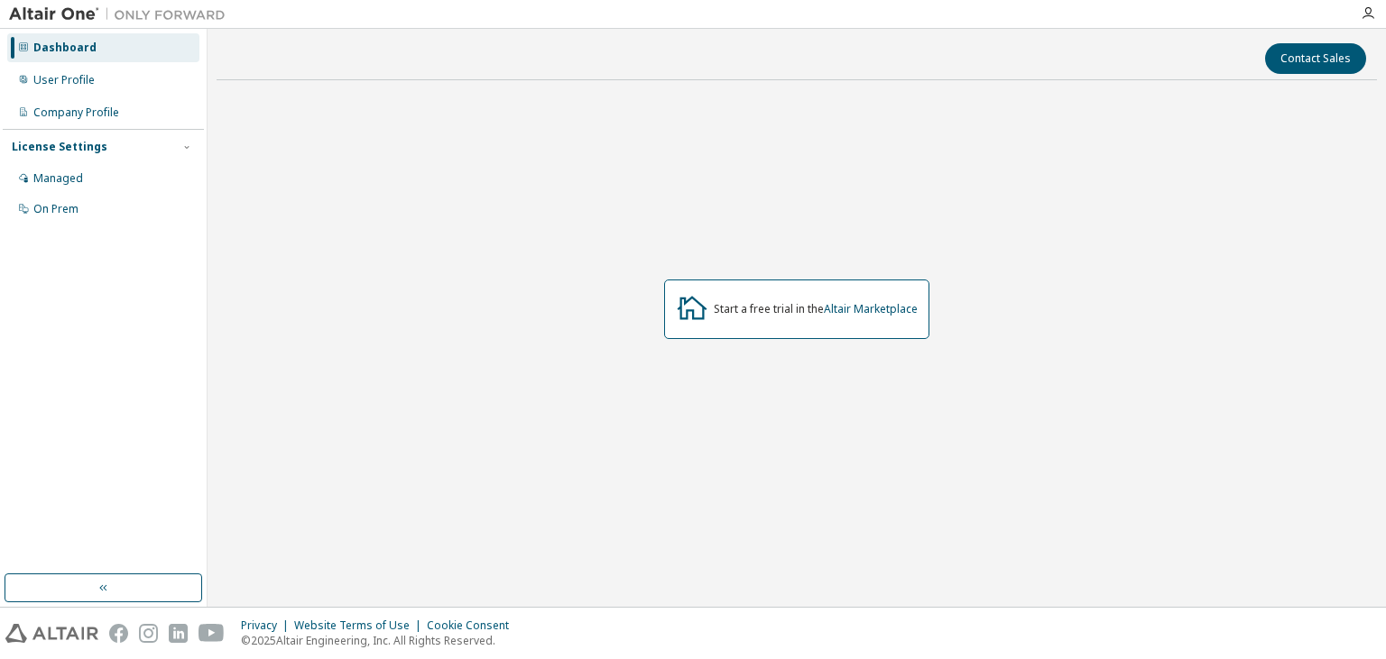 This screenshot has width=1386, height=659. Describe the element at coordinates (118, 633) in the screenshot. I see `img: facebook.svg` at that location.